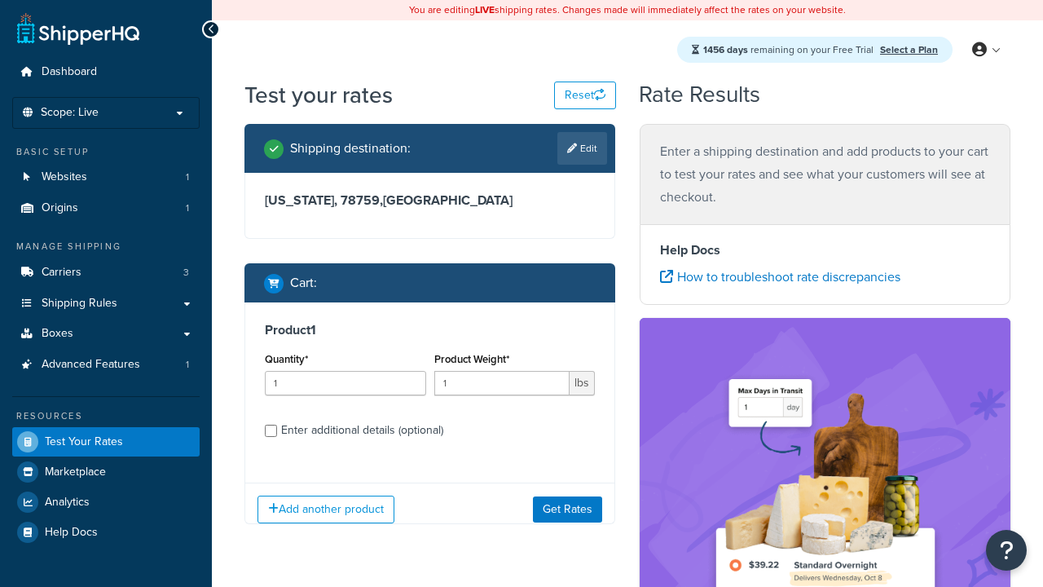  Describe the element at coordinates (84, 442) in the screenshot. I see `span: Test Your Rates` at that location.